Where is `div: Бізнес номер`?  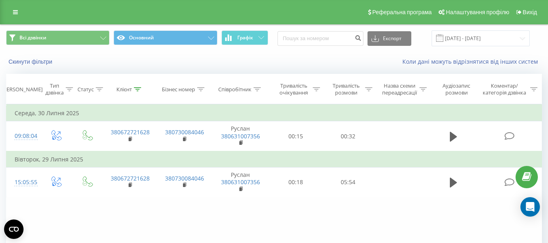 div: Бізнес номер is located at coordinates (178, 89).